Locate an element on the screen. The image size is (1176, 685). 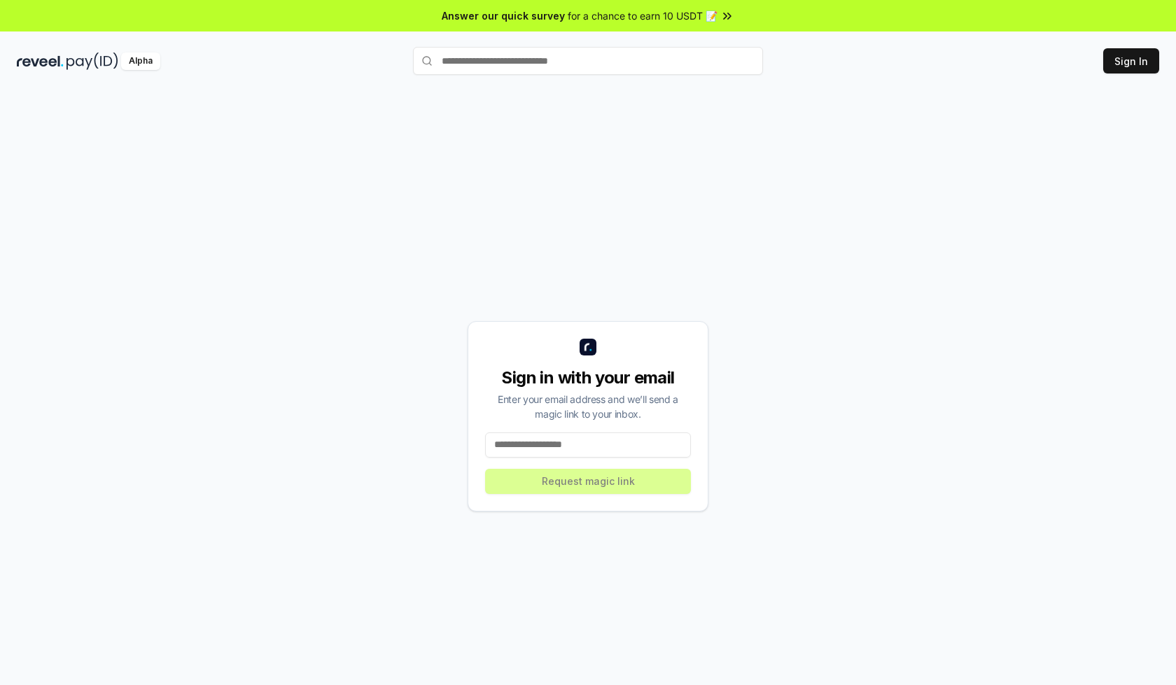
img: logo_small is located at coordinates (588, 347).